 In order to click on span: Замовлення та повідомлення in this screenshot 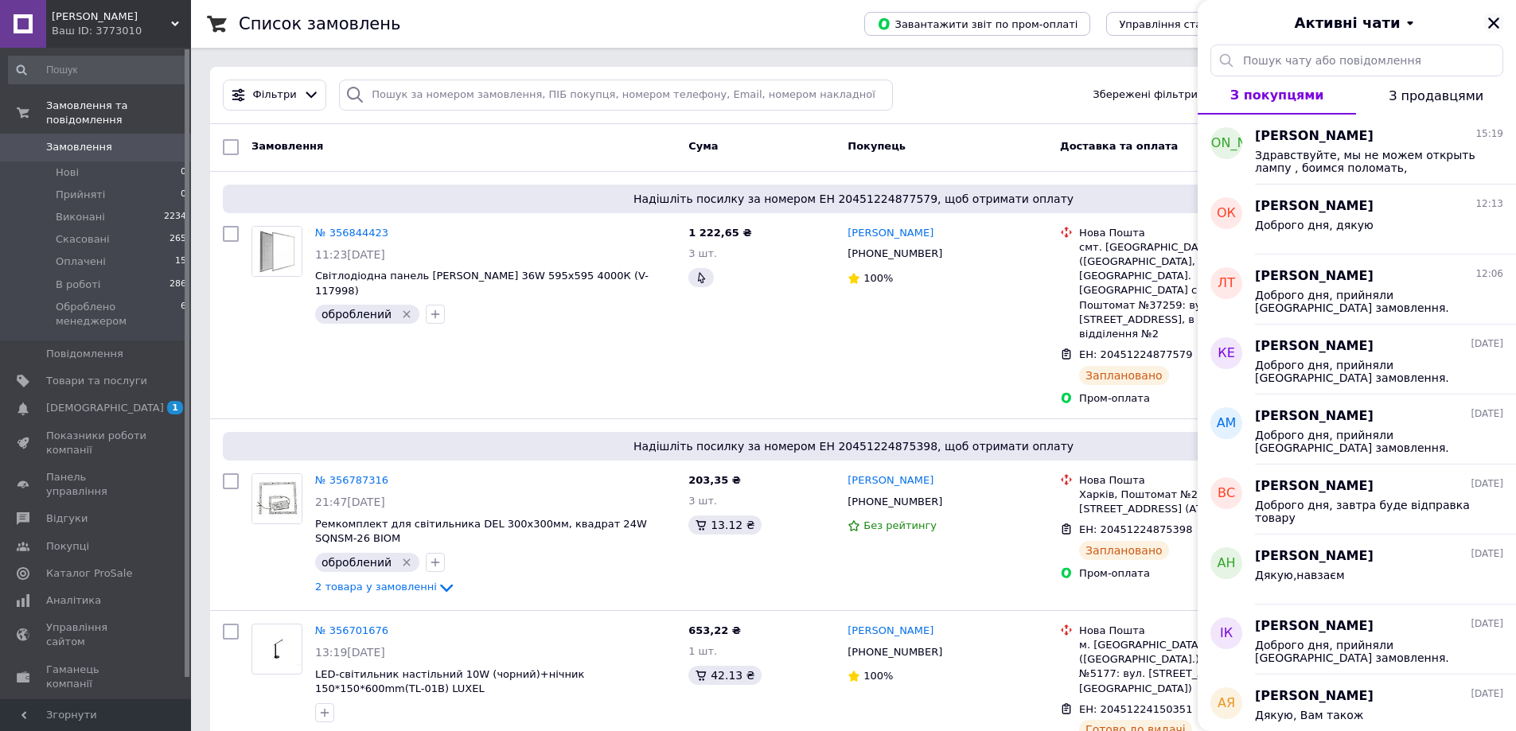, I will do `click(119, 113)`.